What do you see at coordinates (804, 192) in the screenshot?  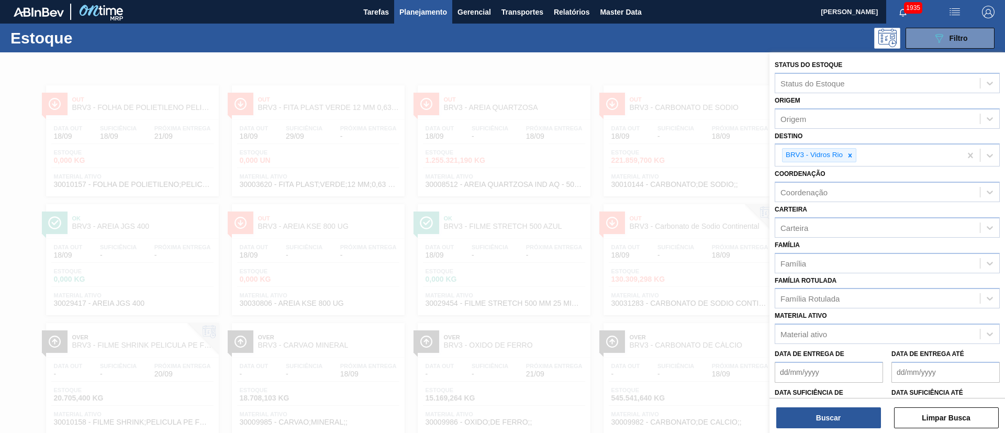 I see `div: Coordenação` at bounding box center [804, 192].